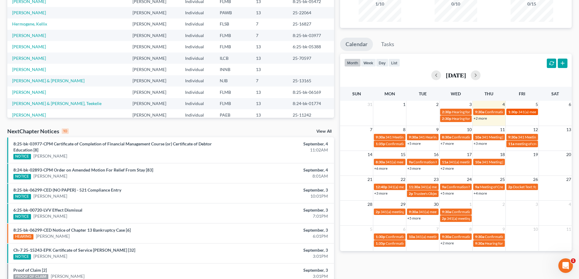  Describe the element at coordinates (380, 144) in the screenshot. I see `span: 1:35p` at that location.